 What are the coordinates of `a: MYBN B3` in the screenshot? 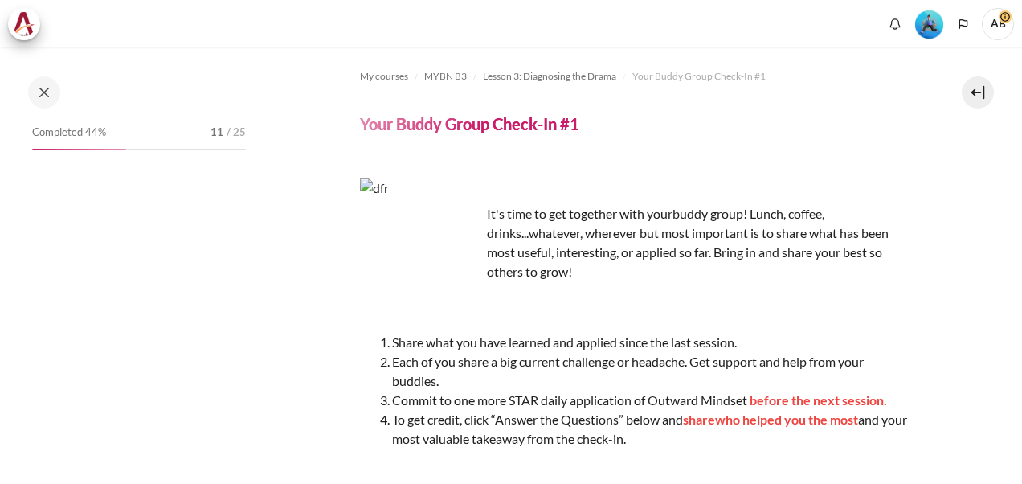 It's located at (445, 76).